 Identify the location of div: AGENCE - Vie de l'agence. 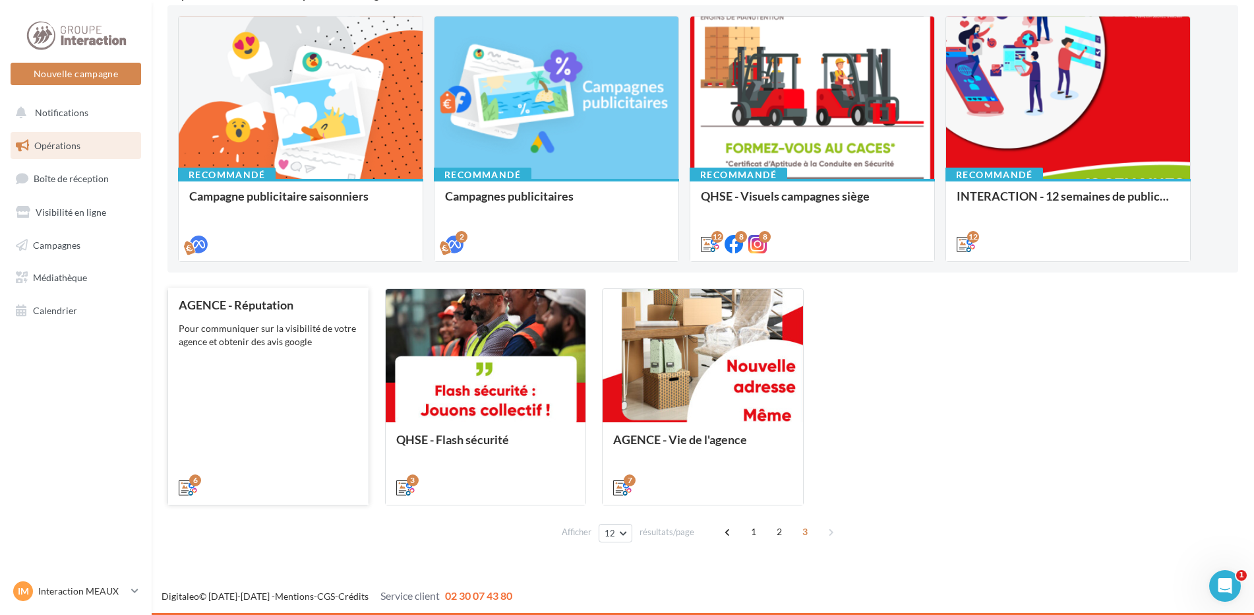
(703, 446).